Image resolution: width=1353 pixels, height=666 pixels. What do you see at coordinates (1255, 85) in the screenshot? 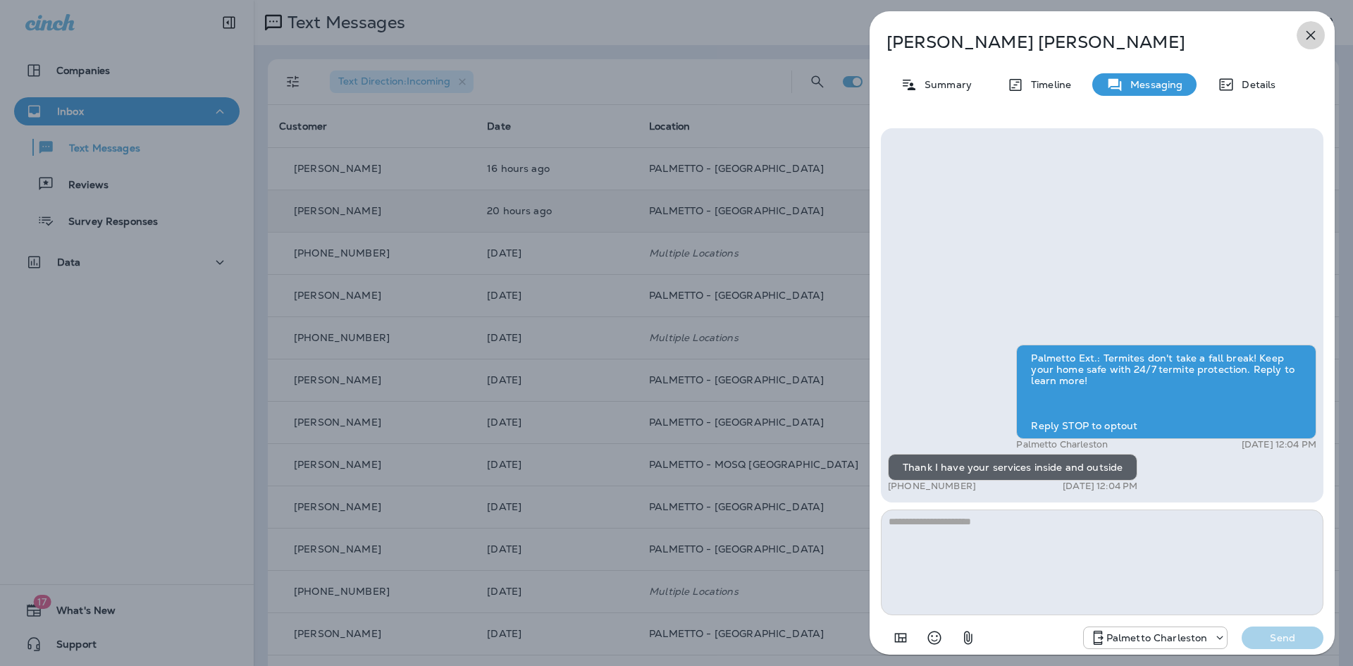
I see `p: Details` at bounding box center [1255, 85].